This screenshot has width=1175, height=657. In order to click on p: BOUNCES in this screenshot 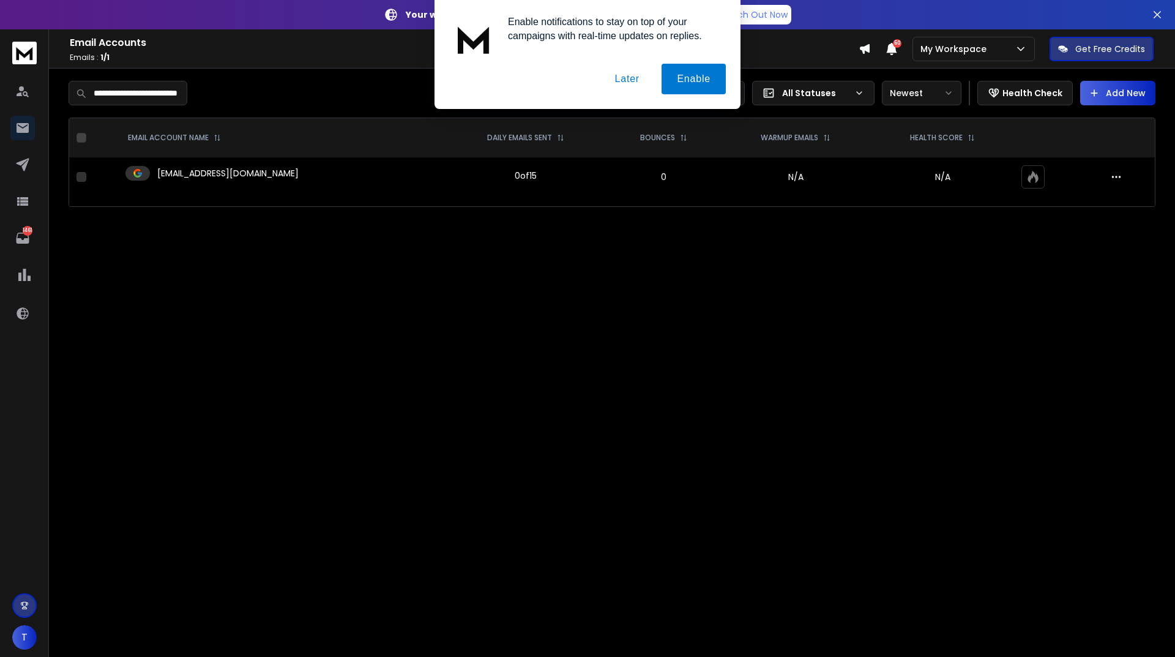, I will do `click(657, 138)`.